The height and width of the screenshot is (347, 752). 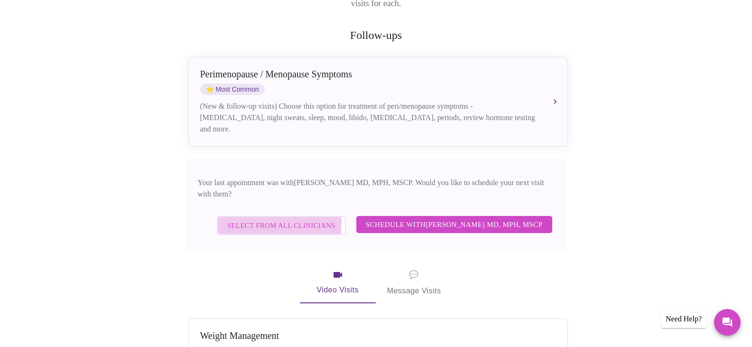 I want to click on button: Messages, so click(x=727, y=322).